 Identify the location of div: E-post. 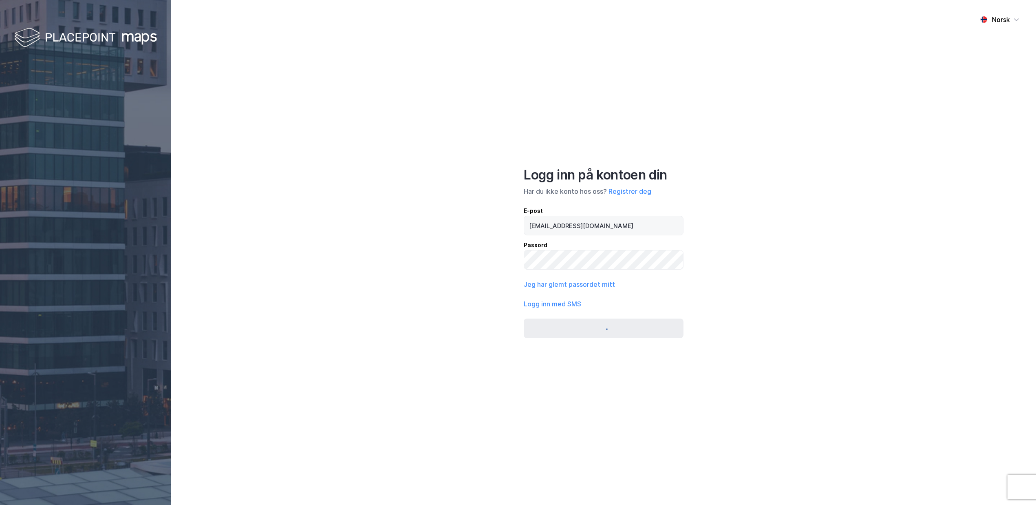
(604, 211).